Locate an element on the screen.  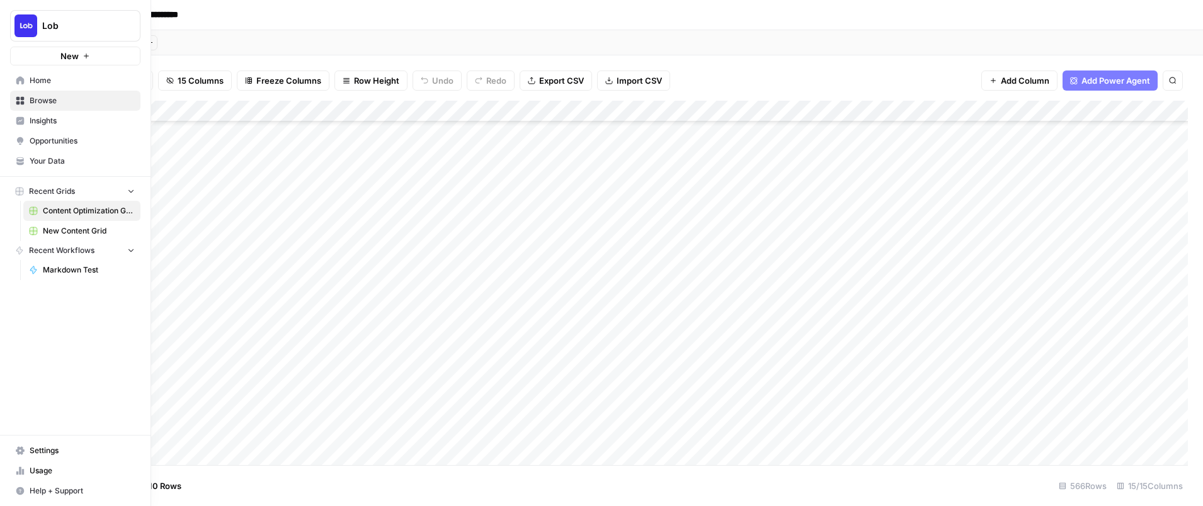
a: Opportunities is located at coordinates (75, 141).